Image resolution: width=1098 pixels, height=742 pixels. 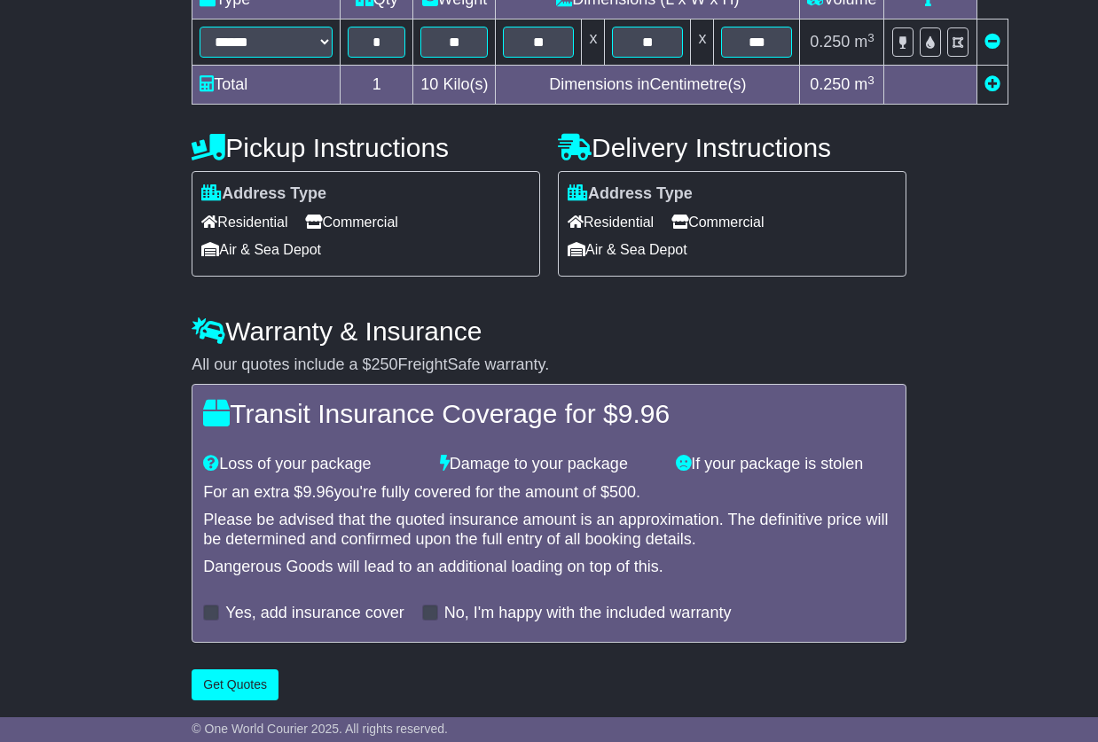 I want to click on td: Dimensions in Centimetre(s), so click(x=648, y=85).